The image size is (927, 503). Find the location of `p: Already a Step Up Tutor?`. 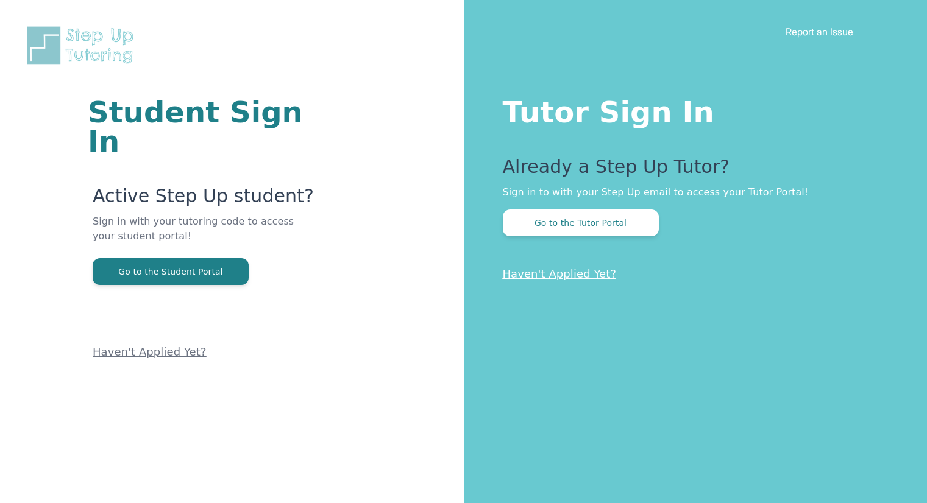

p: Already a Step Up Tutor? is located at coordinates (690, 171).